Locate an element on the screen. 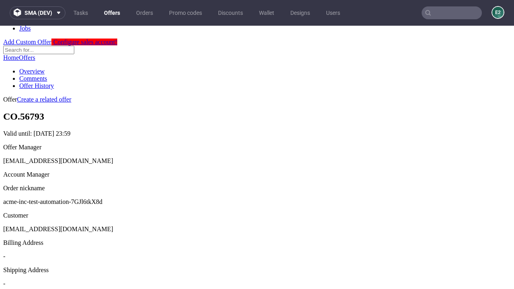  a: Designs is located at coordinates (300, 13).